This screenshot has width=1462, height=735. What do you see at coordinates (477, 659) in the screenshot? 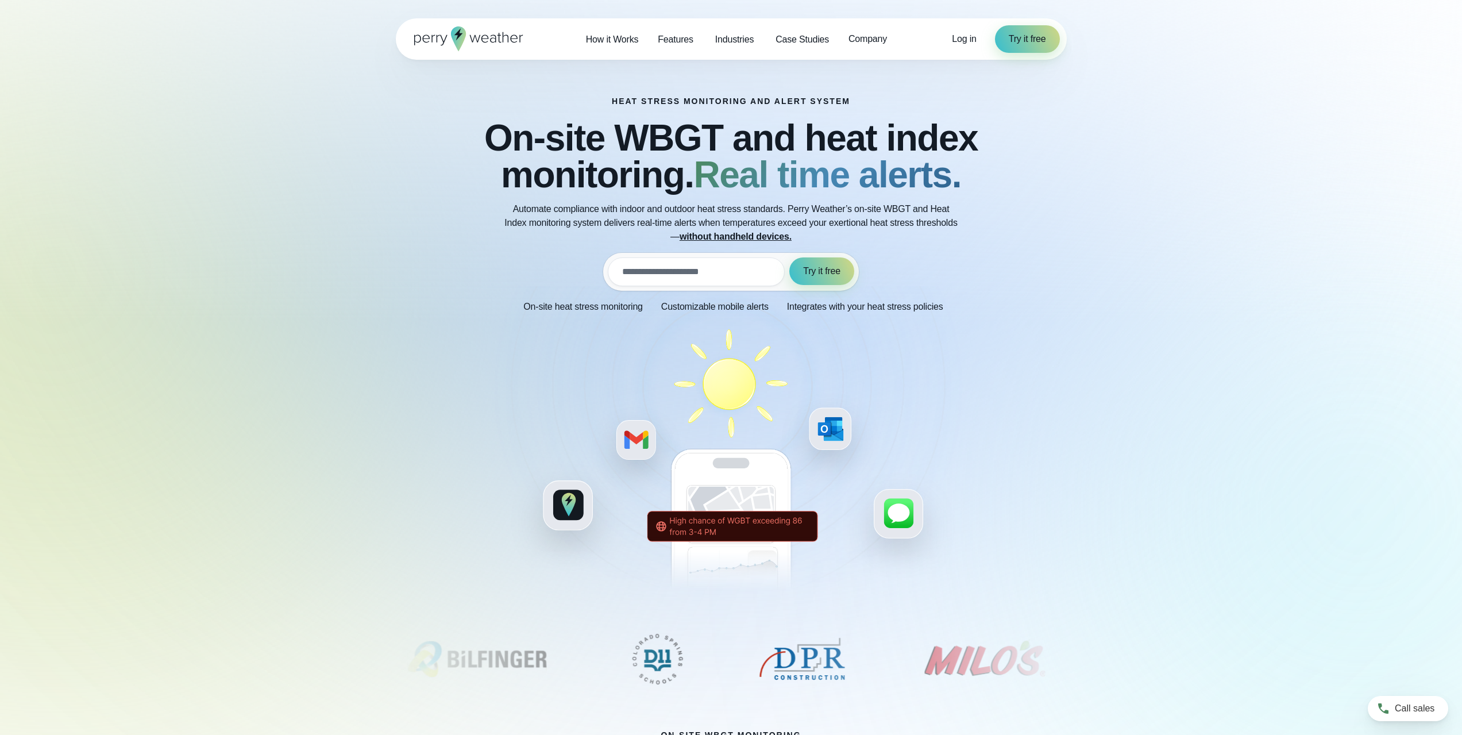
I see `div: 1 of 7` at bounding box center [477, 659].